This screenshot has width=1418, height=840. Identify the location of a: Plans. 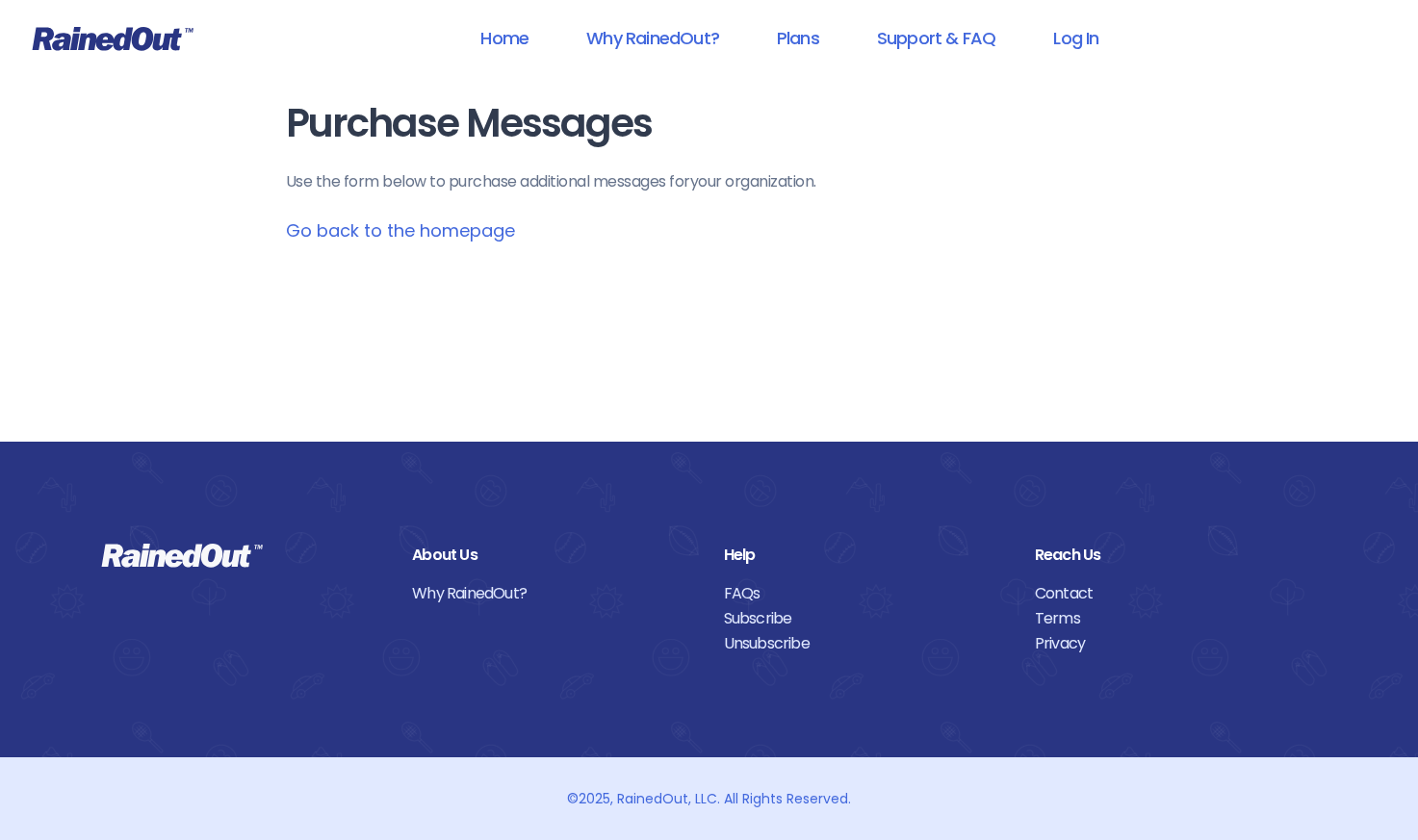
(798, 38).